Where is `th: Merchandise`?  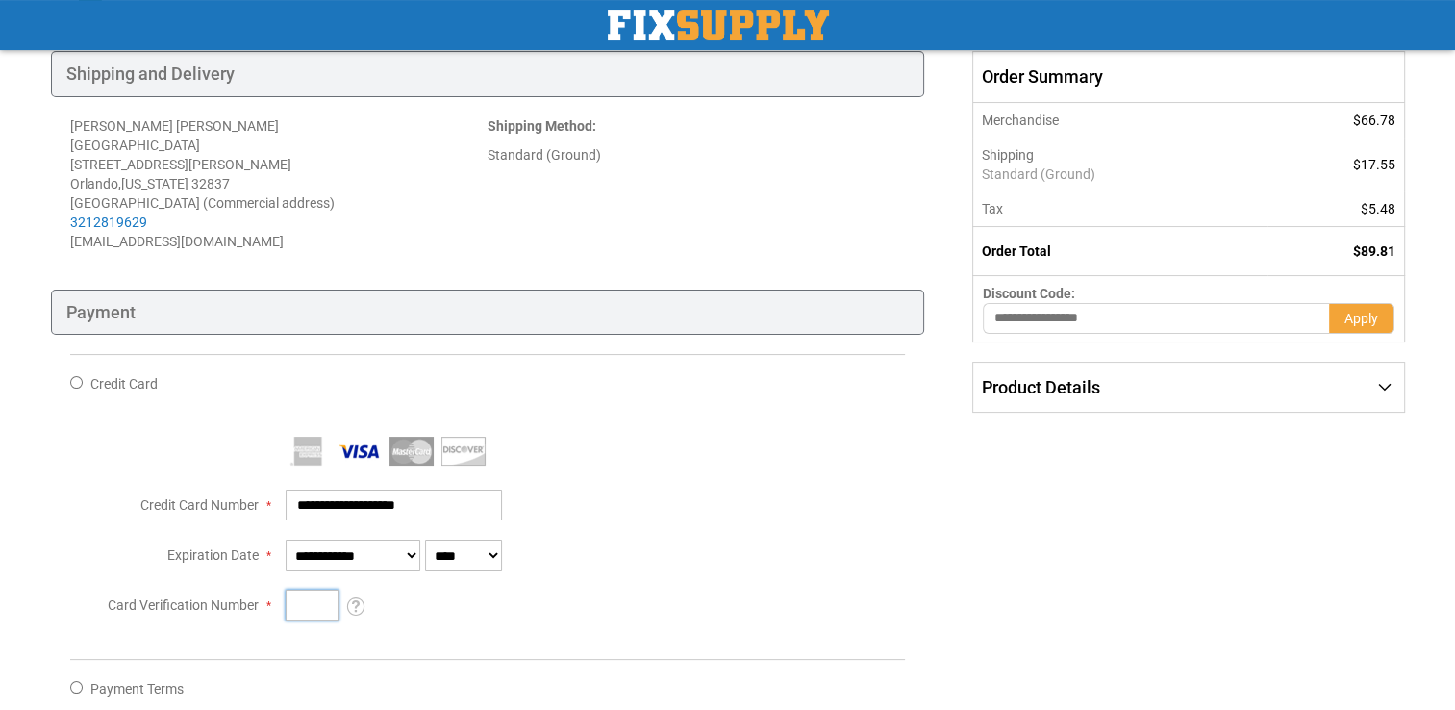 th: Merchandise is located at coordinates (1120, 120).